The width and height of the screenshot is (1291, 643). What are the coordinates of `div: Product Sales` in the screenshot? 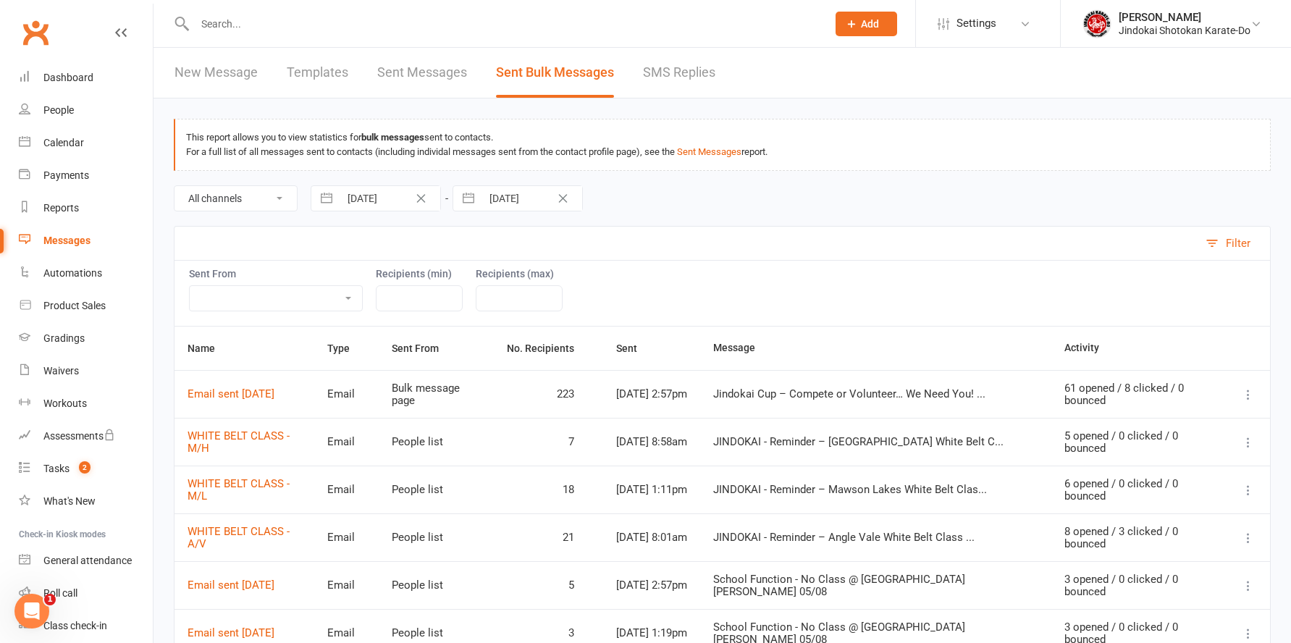 It's located at (75, 305).